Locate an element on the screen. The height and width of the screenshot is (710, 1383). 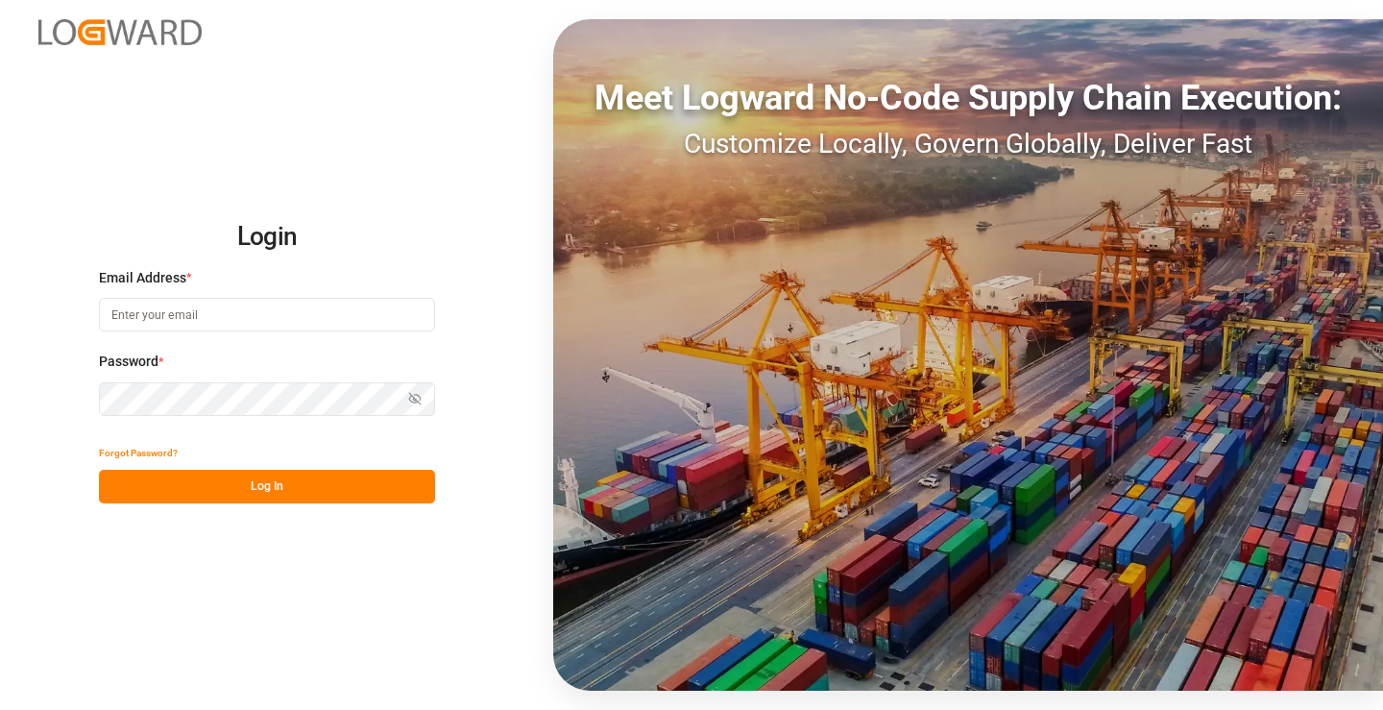
button: Log In is located at coordinates (267, 486).